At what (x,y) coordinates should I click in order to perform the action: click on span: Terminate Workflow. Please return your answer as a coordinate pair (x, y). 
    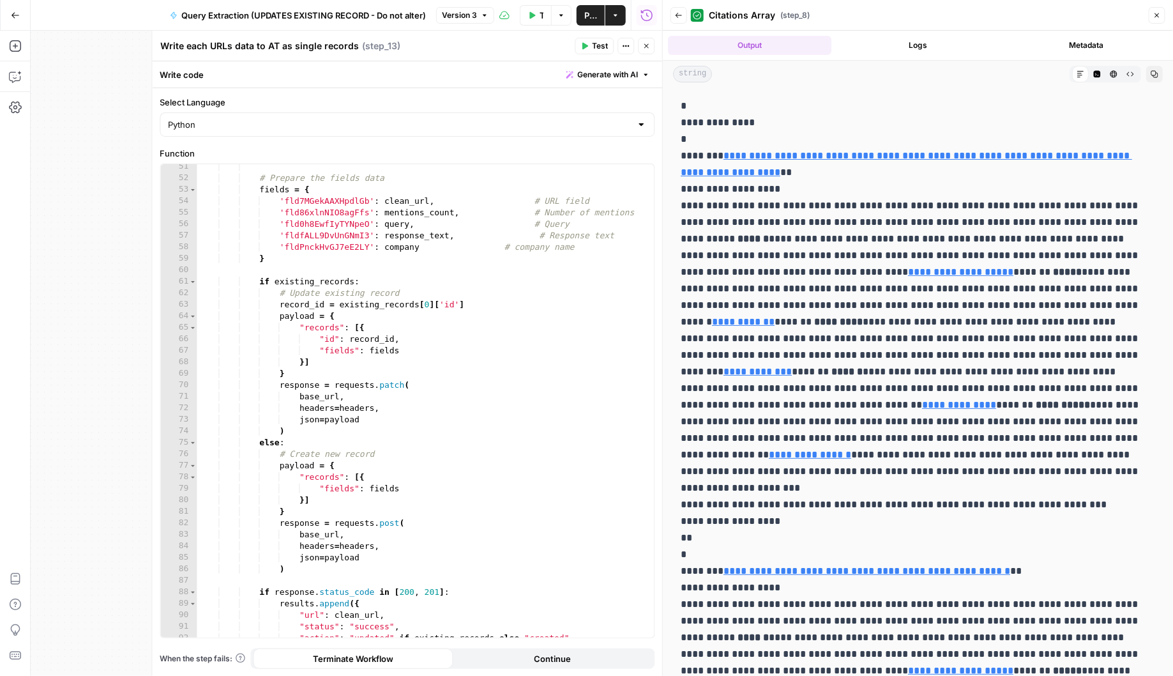
    Looking at the image, I should click on (353, 658).